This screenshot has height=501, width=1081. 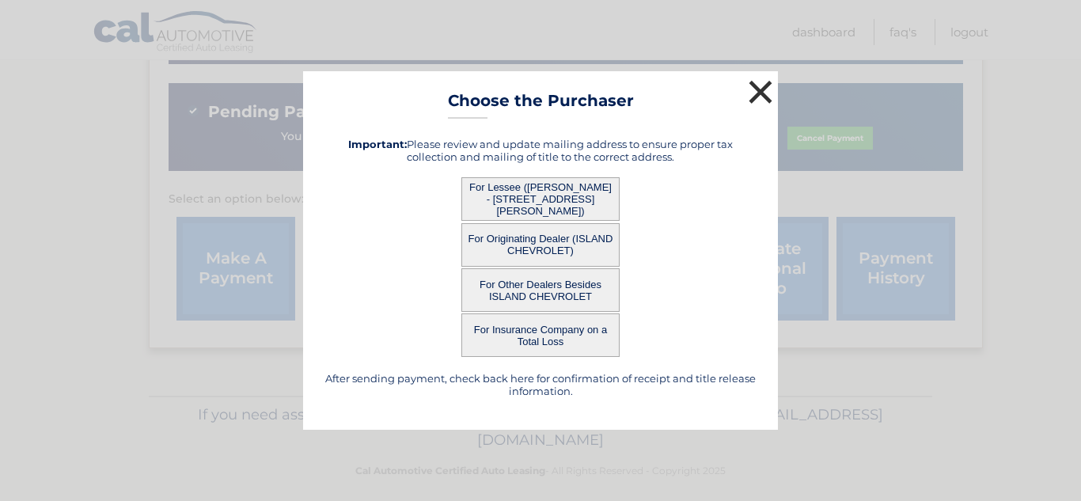 I want to click on strong: Important:, so click(x=377, y=144).